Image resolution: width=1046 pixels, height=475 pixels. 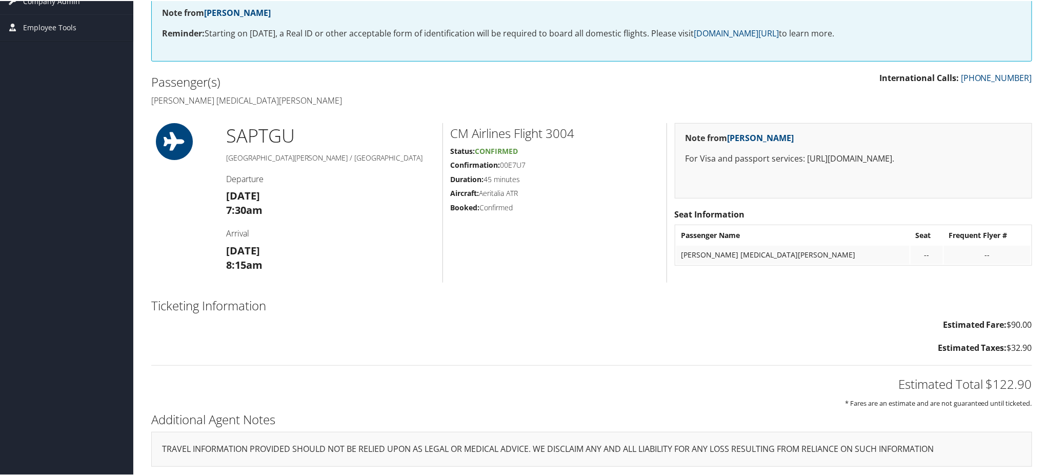 I want to click on strong: 7:30am, so click(x=244, y=209).